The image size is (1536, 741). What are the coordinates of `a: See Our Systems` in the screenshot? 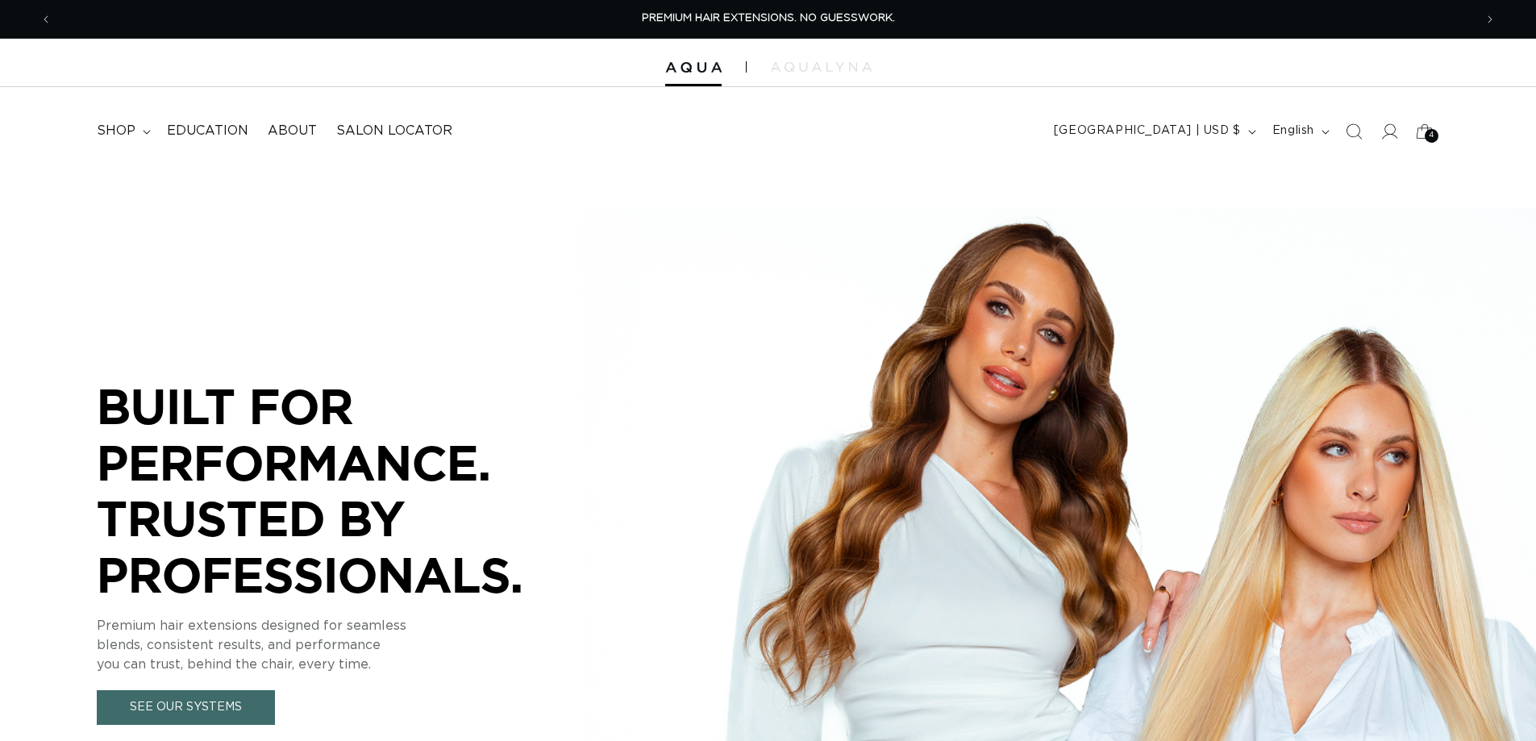 It's located at (186, 707).